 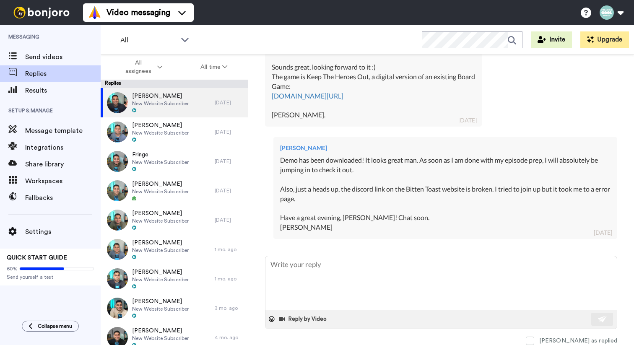 What do you see at coordinates (229, 338) in the screenshot?
I see `div: 4 mo. ago` at bounding box center [229, 338].